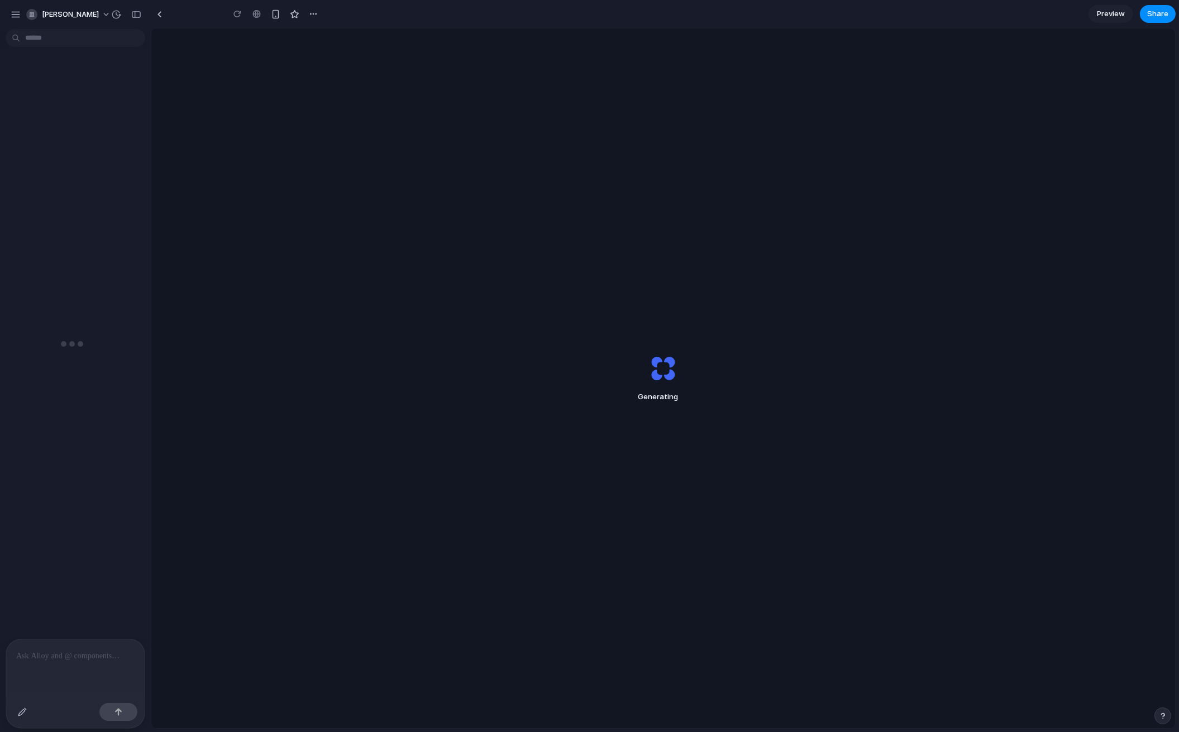 This screenshot has width=1179, height=732. What do you see at coordinates (663, 397) in the screenshot?
I see `span: Generating` at bounding box center [663, 397].